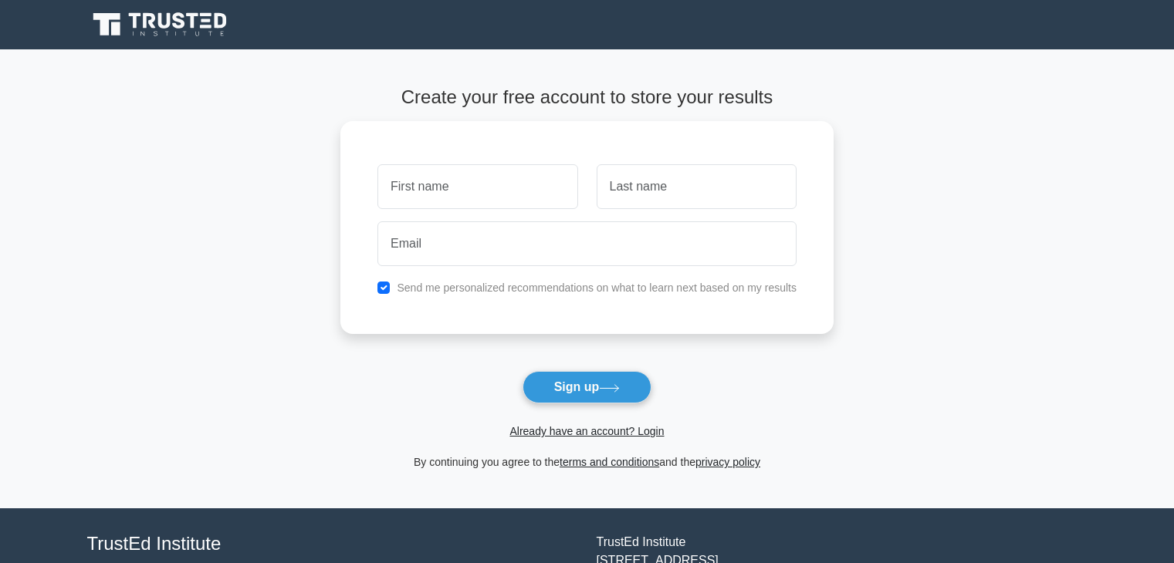 The image size is (1174, 563). I want to click on h4: Create your free account to store your results, so click(587, 97).